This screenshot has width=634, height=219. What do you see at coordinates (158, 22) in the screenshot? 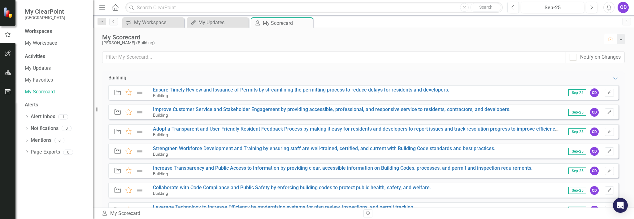
I see `div: My Workspace` at bounding box center [158, 22].